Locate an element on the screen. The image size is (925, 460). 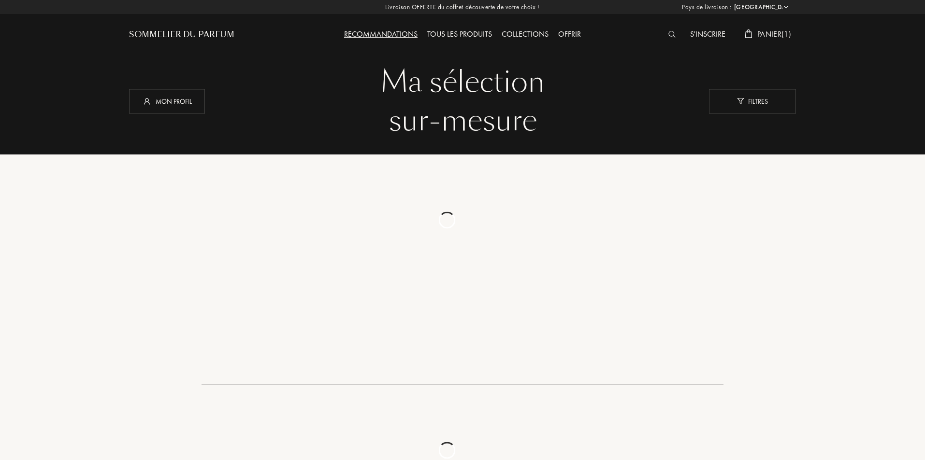
div: Collections is located at coordinates (525, 35).